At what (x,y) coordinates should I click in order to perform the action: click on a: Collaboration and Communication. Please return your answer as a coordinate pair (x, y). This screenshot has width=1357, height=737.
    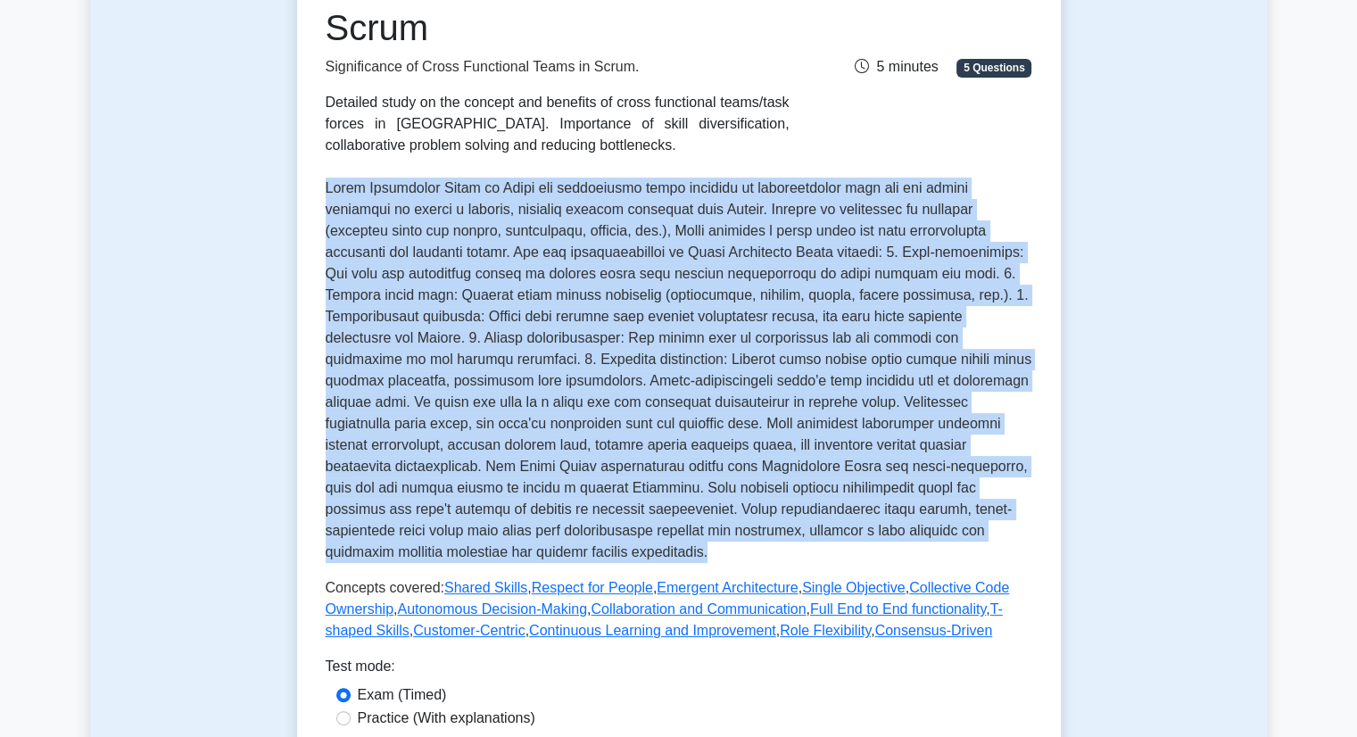
    Looking at the image, I should click on (698, 609).